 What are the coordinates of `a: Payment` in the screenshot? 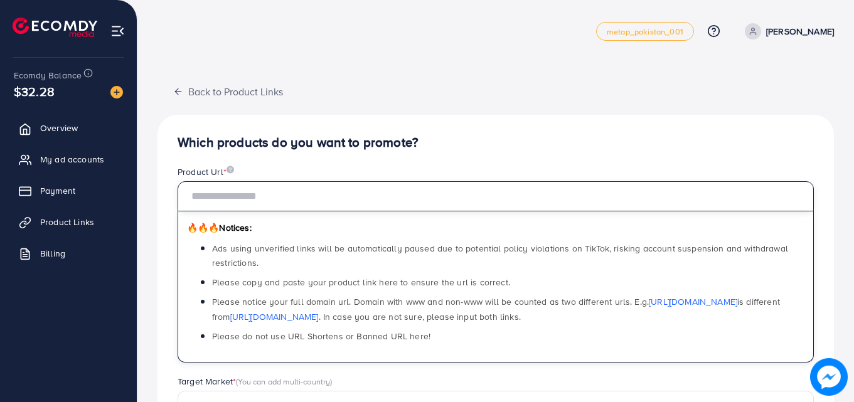 It's located at (68, 191).